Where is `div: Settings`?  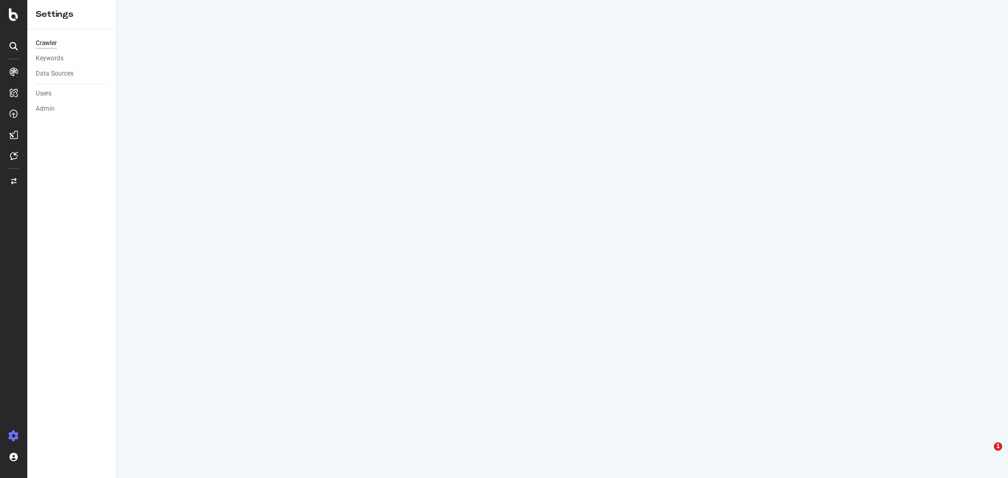 div: Settings is located at coordinates (71, 14).